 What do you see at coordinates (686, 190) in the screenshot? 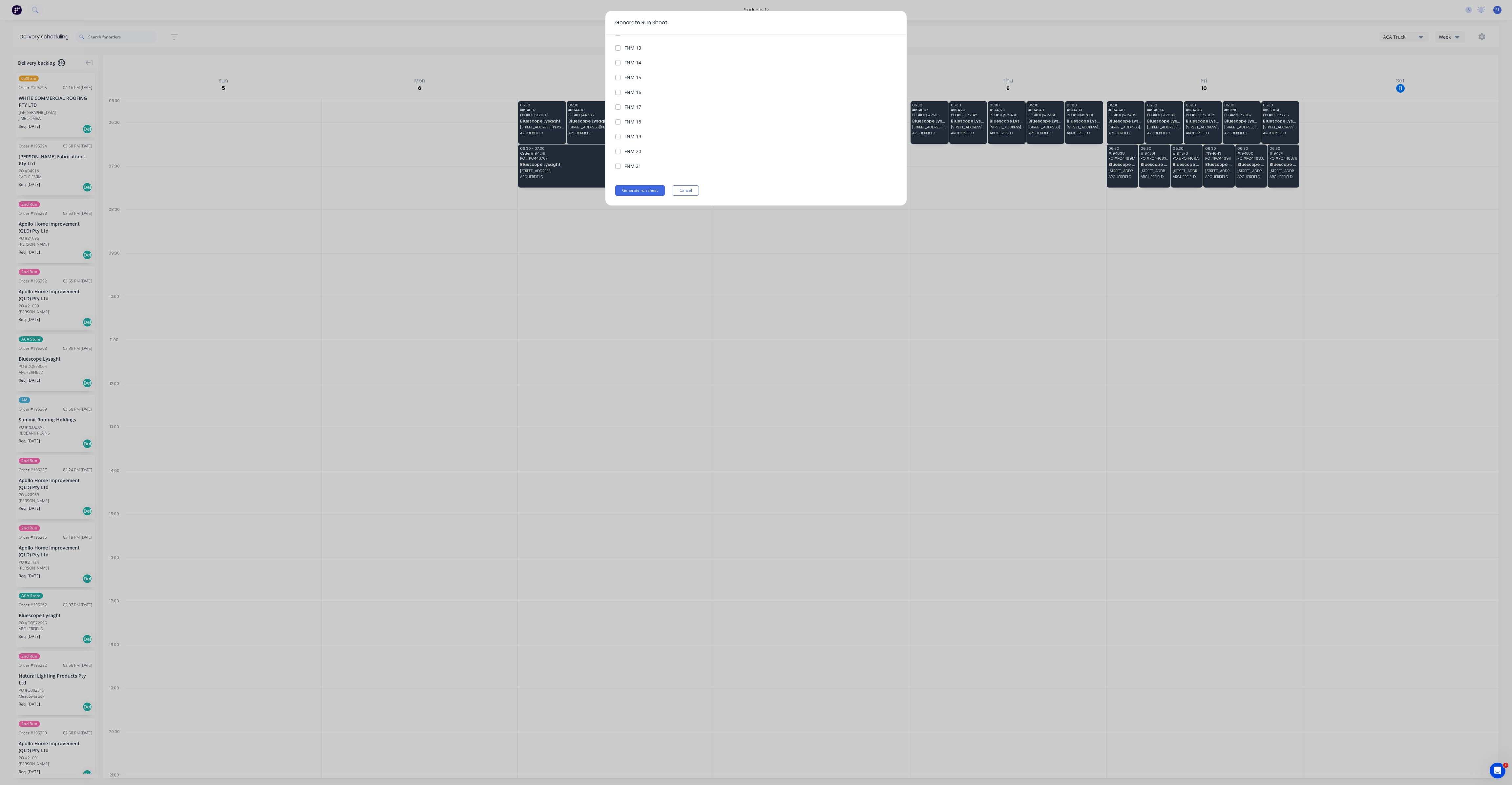
I see `button: Cancel` at bounding box center [686, 190].